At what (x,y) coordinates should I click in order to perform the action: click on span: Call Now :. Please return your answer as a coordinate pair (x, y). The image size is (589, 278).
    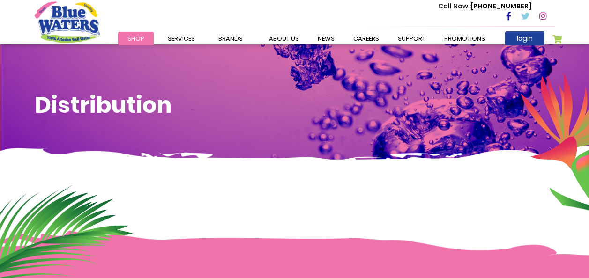
    Looking at the image, I should click on (454, 6).